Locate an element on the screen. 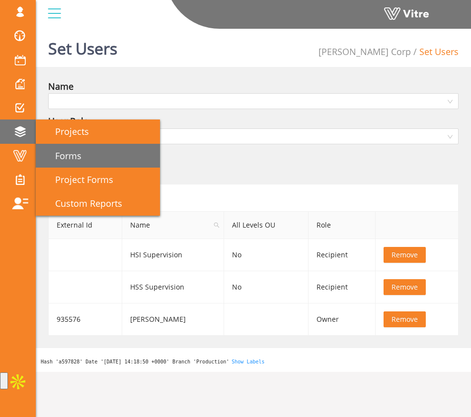  span: Projects is located at coordinates (66, 132).